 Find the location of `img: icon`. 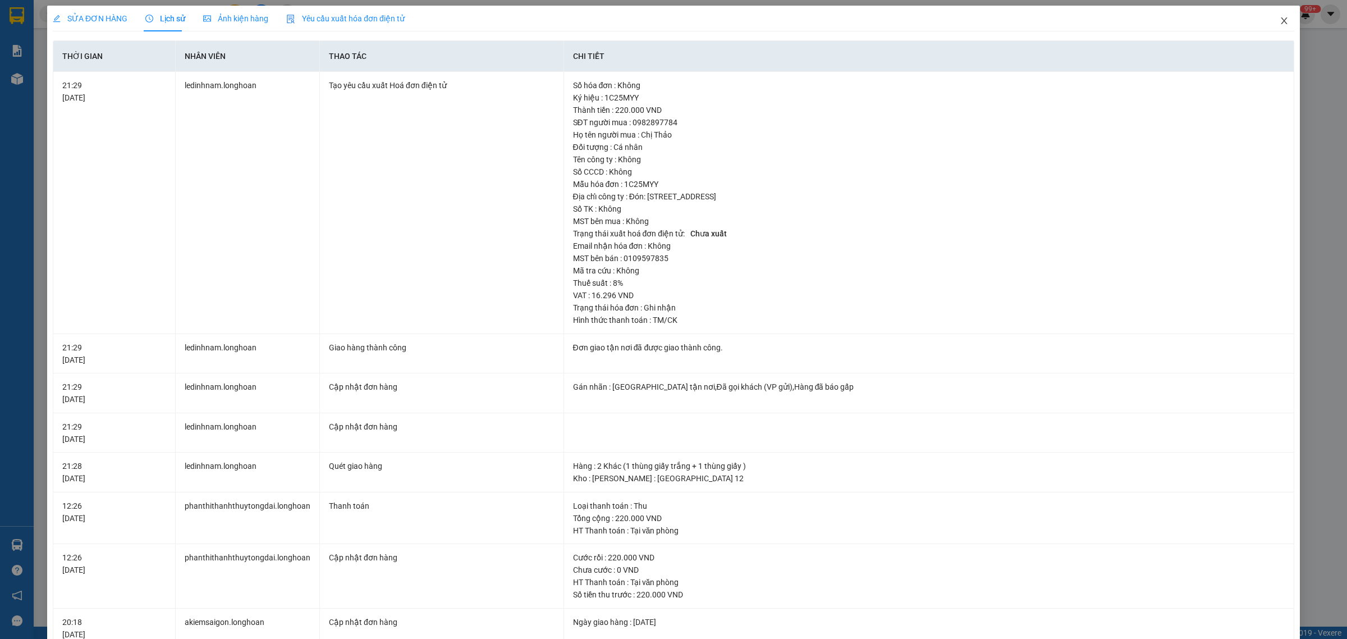

img: icon is located at coordinates (291, 19).